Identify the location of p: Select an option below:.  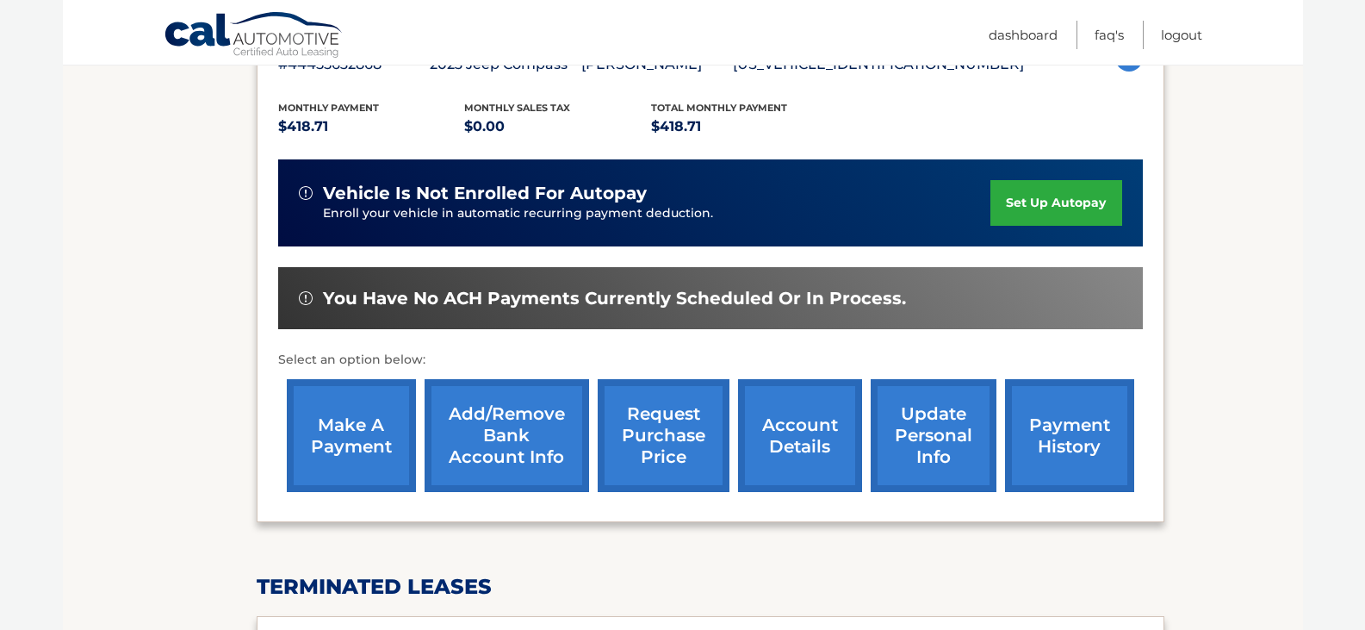
(711, 360).